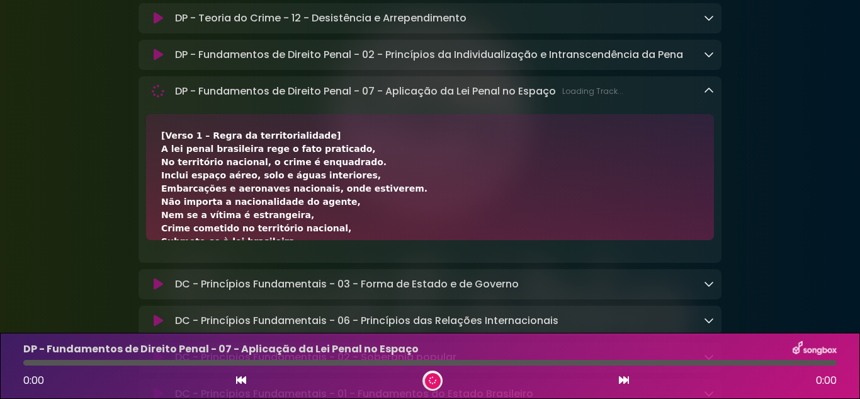 The height and width of the screenshot is (399, 860). What do you see at coordinates (815, 349) in the screenshot?
I see `img: songbox-logo-white.png` at bounding box center [815, 349].